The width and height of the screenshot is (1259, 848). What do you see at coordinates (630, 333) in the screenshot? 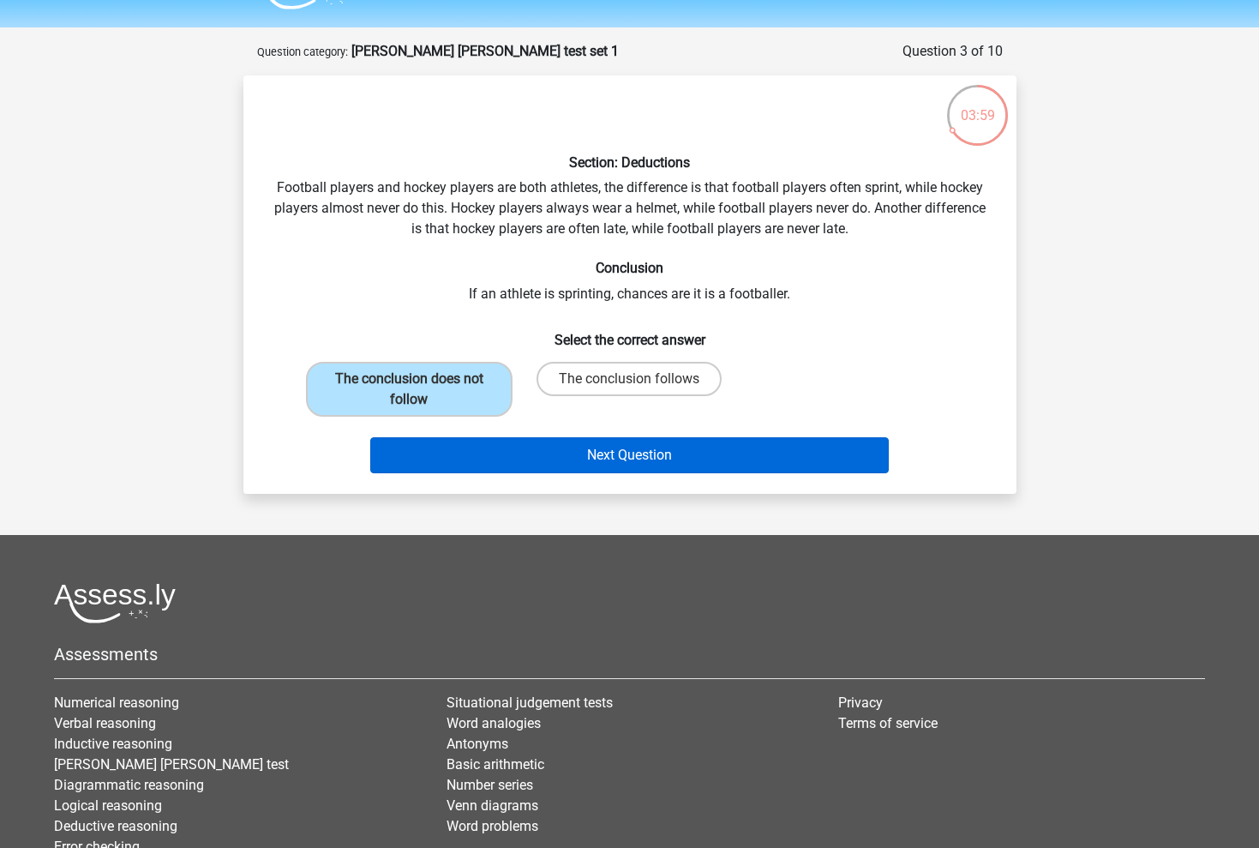
I see `h6: Select the correct answer` at bounding box center [630, 333].